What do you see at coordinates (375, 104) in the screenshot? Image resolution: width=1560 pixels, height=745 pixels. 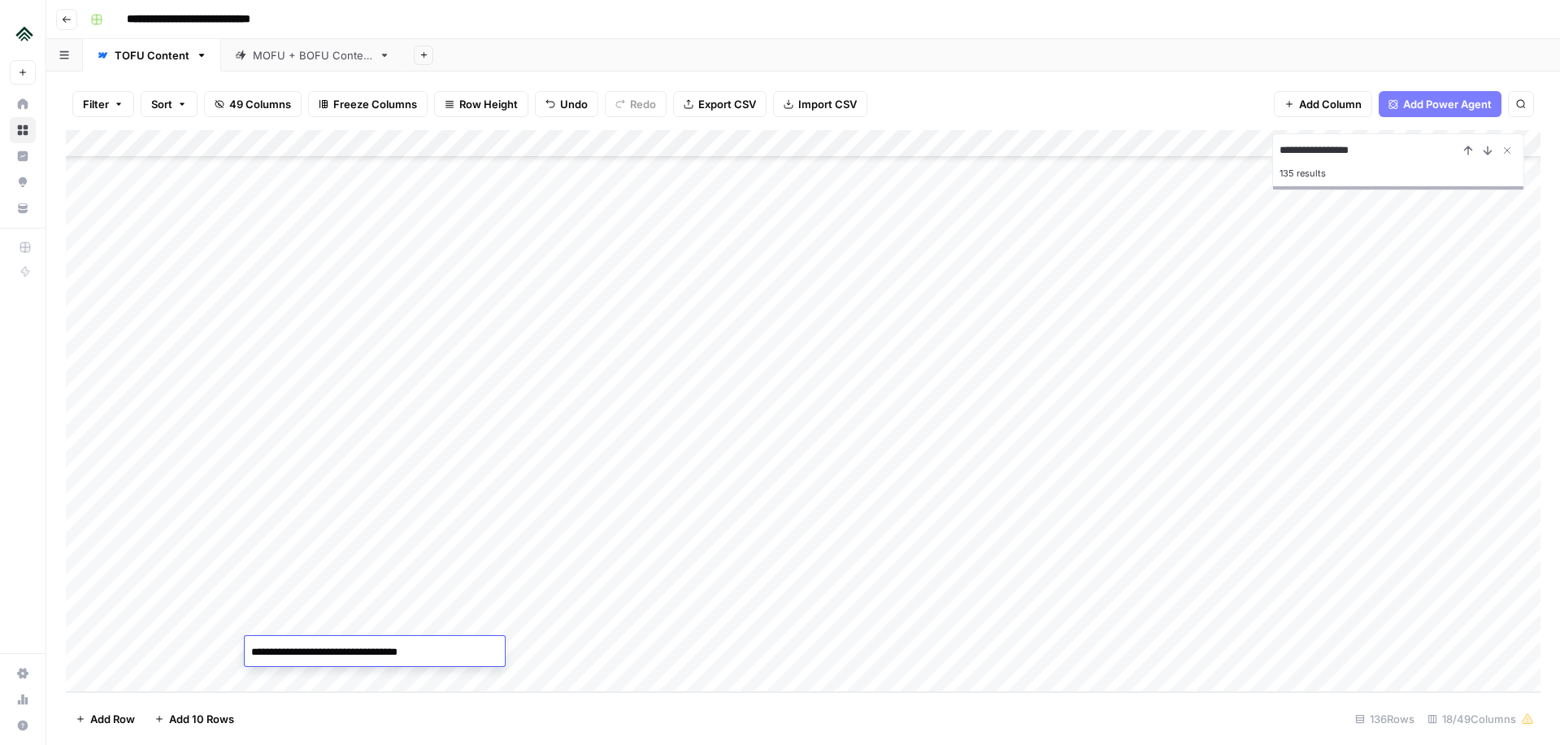 I see `span: Freeze Columns` at bounding box center [375, 104].